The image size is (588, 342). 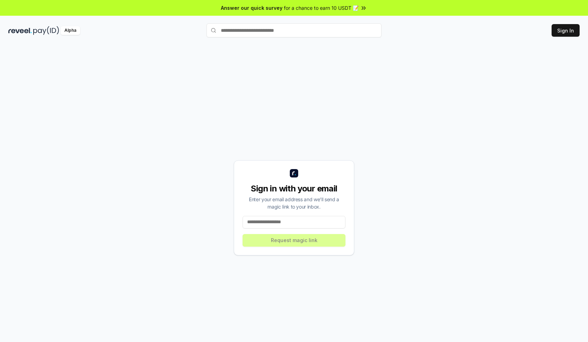 I want to click on div: Alpha, so click(x=70, y=30).